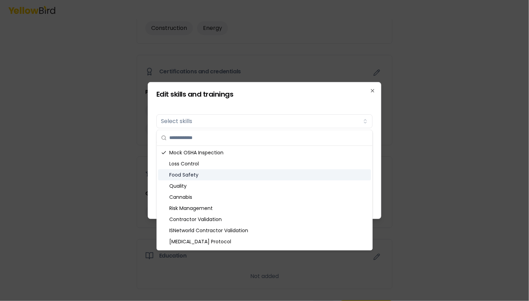  Describe the element at coordinates (264, 220) in the screenshot. I see `div: Contractor Validation` at that location.